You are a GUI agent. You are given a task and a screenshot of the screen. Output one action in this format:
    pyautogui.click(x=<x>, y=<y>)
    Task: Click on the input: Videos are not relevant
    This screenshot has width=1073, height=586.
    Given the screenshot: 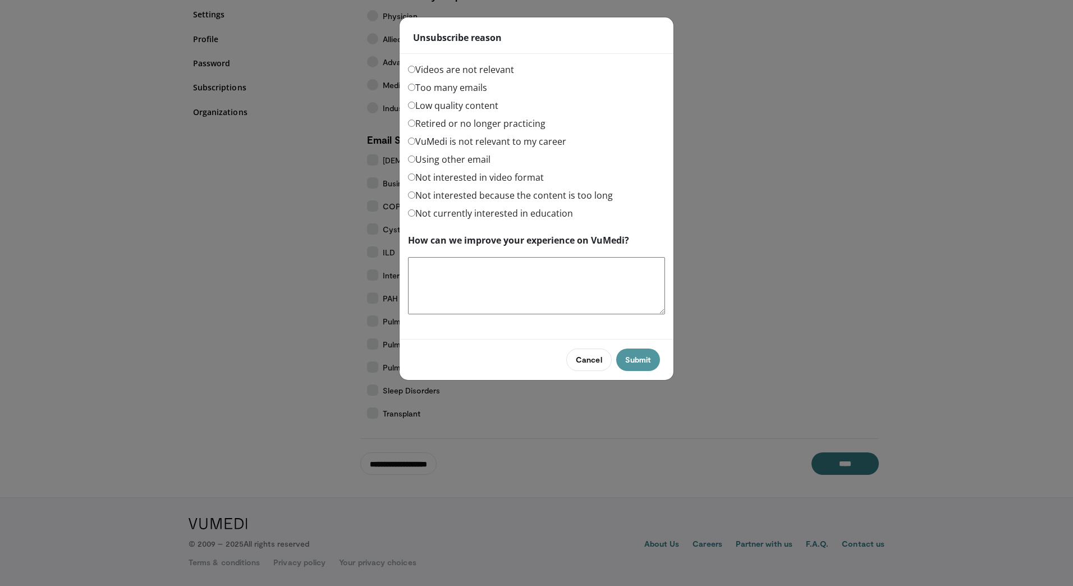 What is the action you would take?
    pyautogui.click(x=411, y=69)
    